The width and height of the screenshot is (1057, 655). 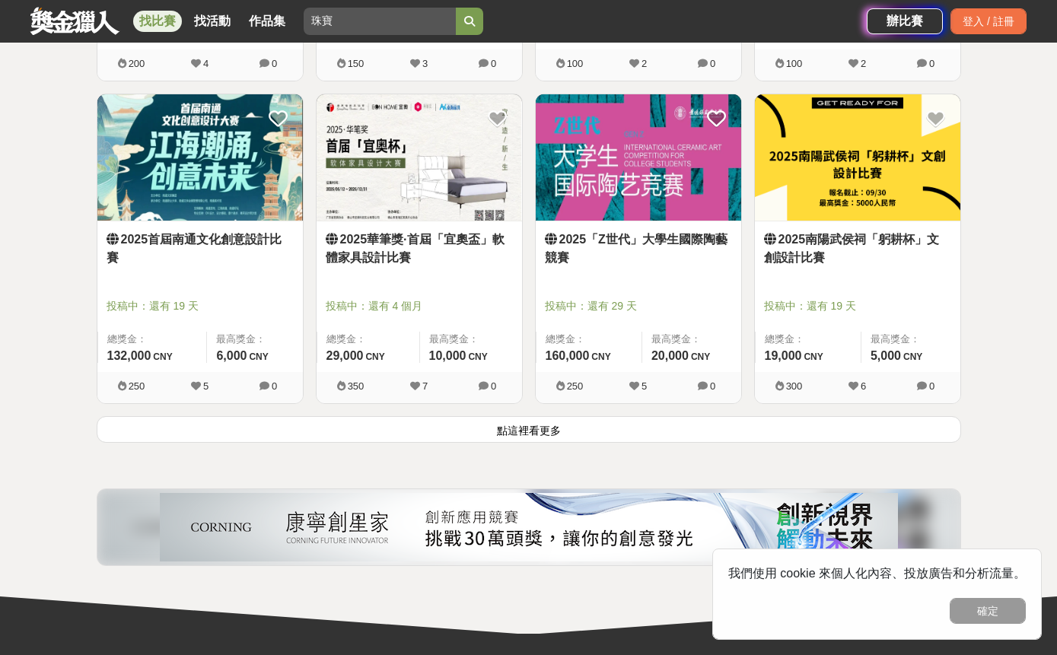 What do you see at coordinates (356, 63) in the screenshot?
I see `span: 150` at bounding box center [356, 63].